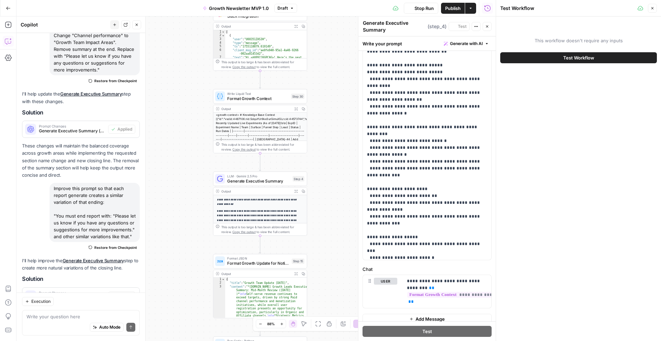  Describe the element at coordinates (260, 121) in the screenshot. I see `div: Write Liquid TextFormat Growth ContextStep 30Output<growth-context> # Knowledge Base Context [{"i...` at that location.